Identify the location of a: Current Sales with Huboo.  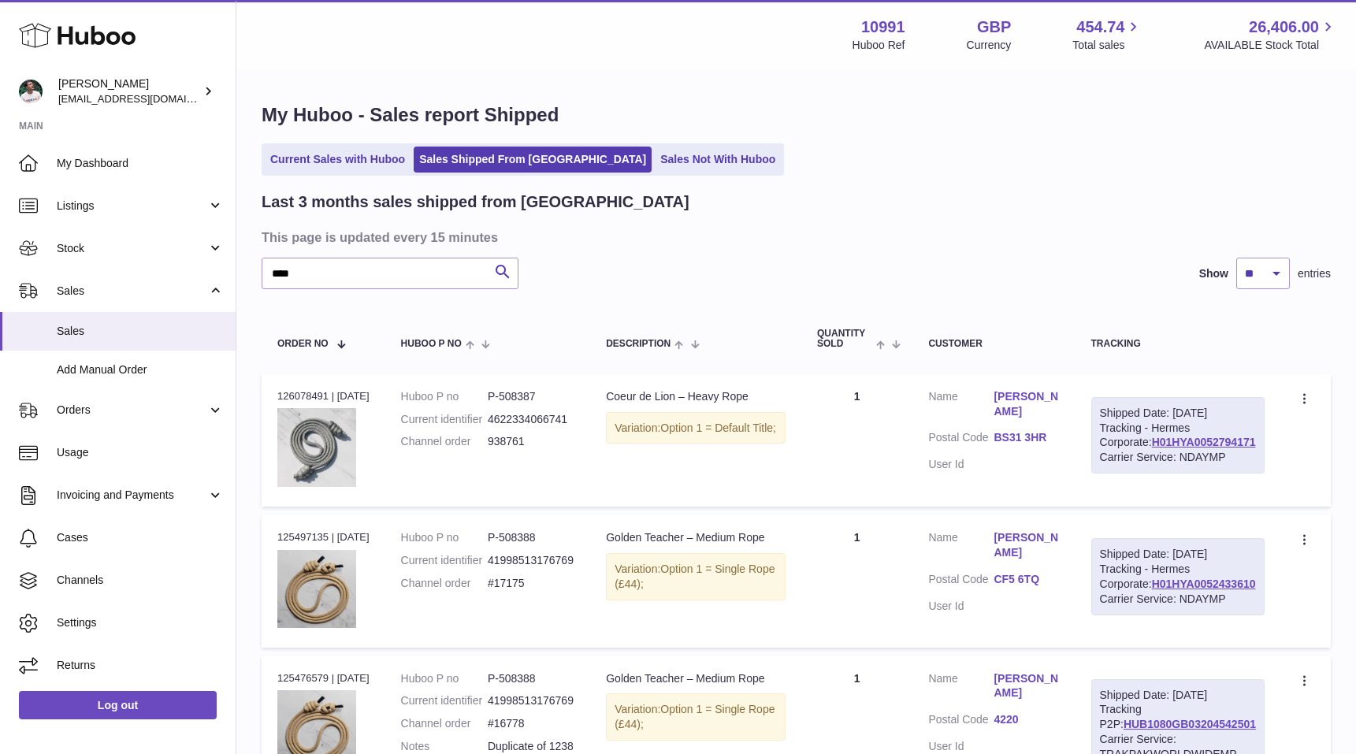
(337, 159).